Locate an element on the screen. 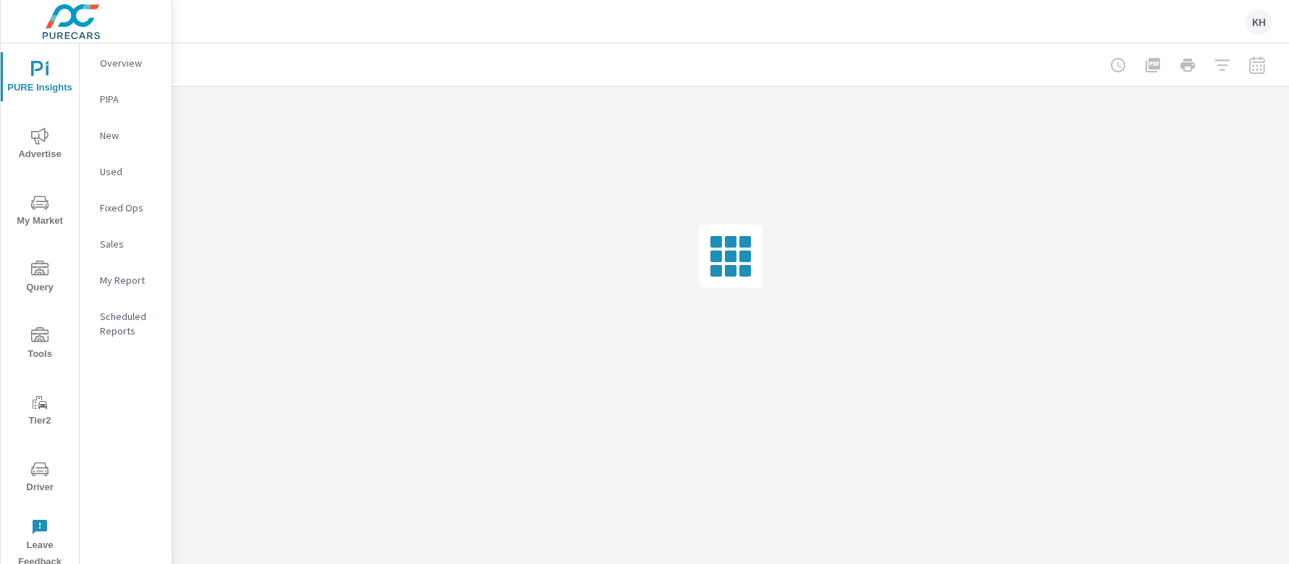 The image size is (1289, 564). span: PURE Insights is located at coordinates (40, 78).